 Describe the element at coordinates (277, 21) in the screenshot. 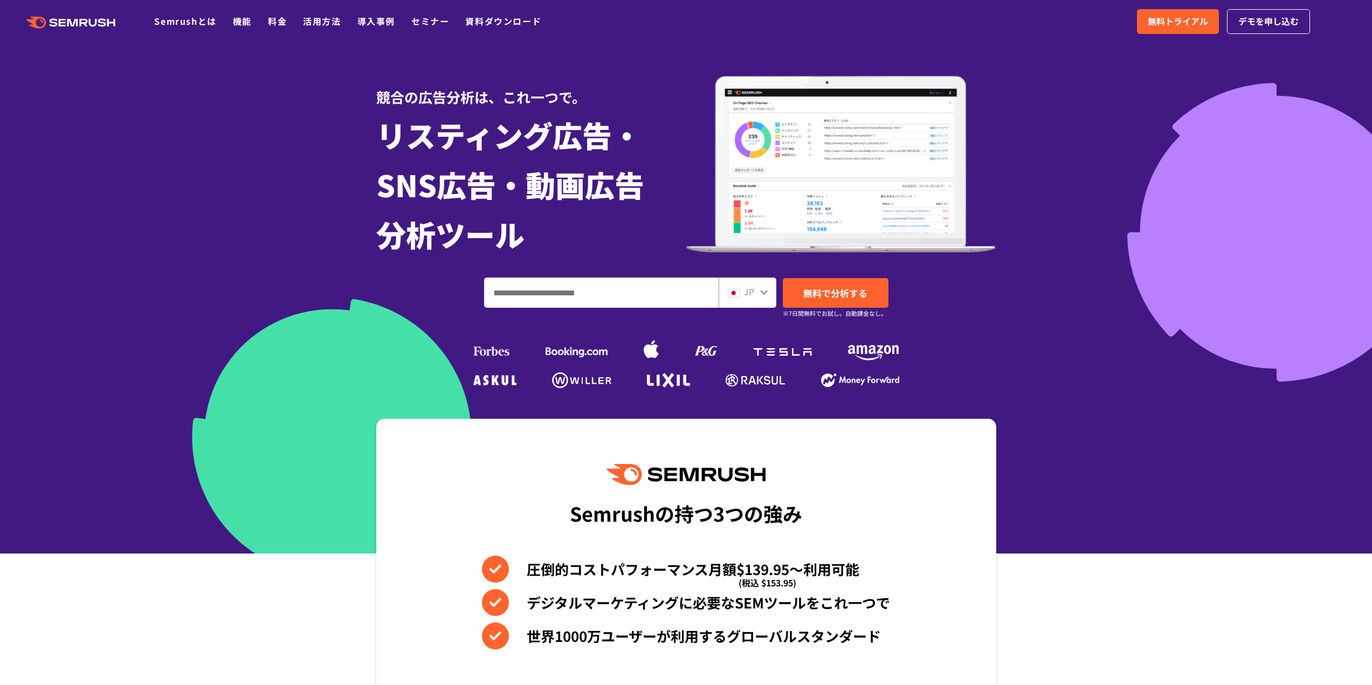

I see `a: 料金` at that location.